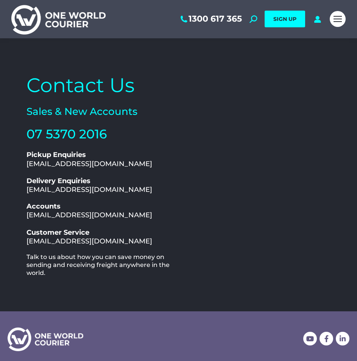 Image resolution: width=357 pixels, height=361 pixels. What do you see at coordinates (285, 19) in the screenshot?
I see `a: SIGN UP` at bounding box center [285, 19].